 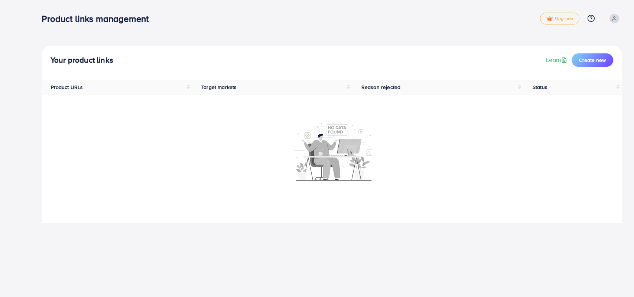 I want to click on a: tickUpgrade, so click(x=560, y=19).